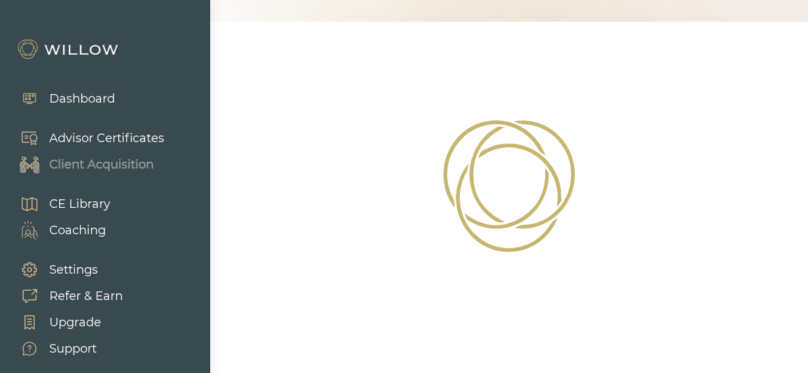 The width and height of the screenshot is (808, 373). Describe the element at coordinates (75, 322) in the screenshot. I see `div: Upgrade` at that location.